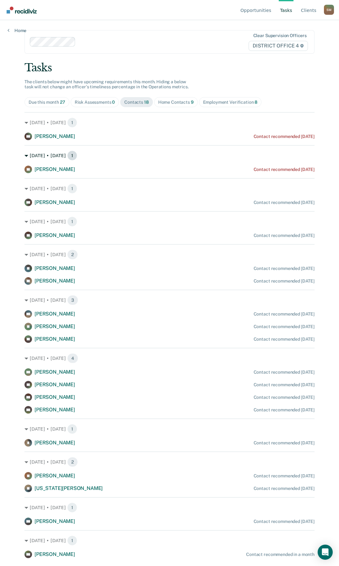 The width and height of the screenshot is (339, 566). Describe the element at coordinates (170, 68) in the screenshot. I see `div: Tasks` at that location.